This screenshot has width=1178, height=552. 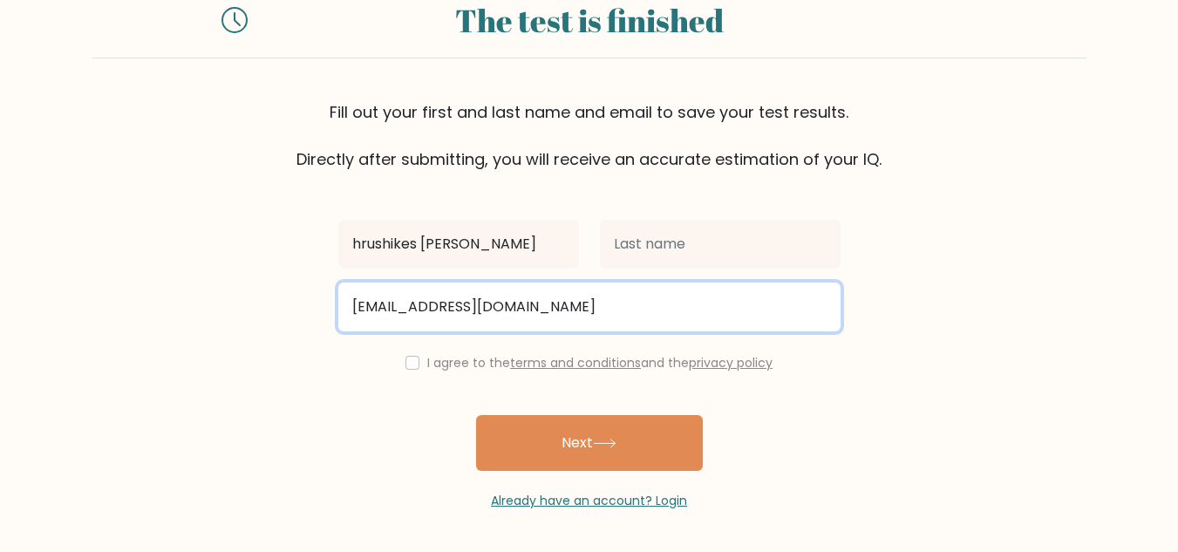 What do you see at coordinates (600, 363) in the screenshot?
I see `label: I agree to the and the` at bounding box center [600, 363].